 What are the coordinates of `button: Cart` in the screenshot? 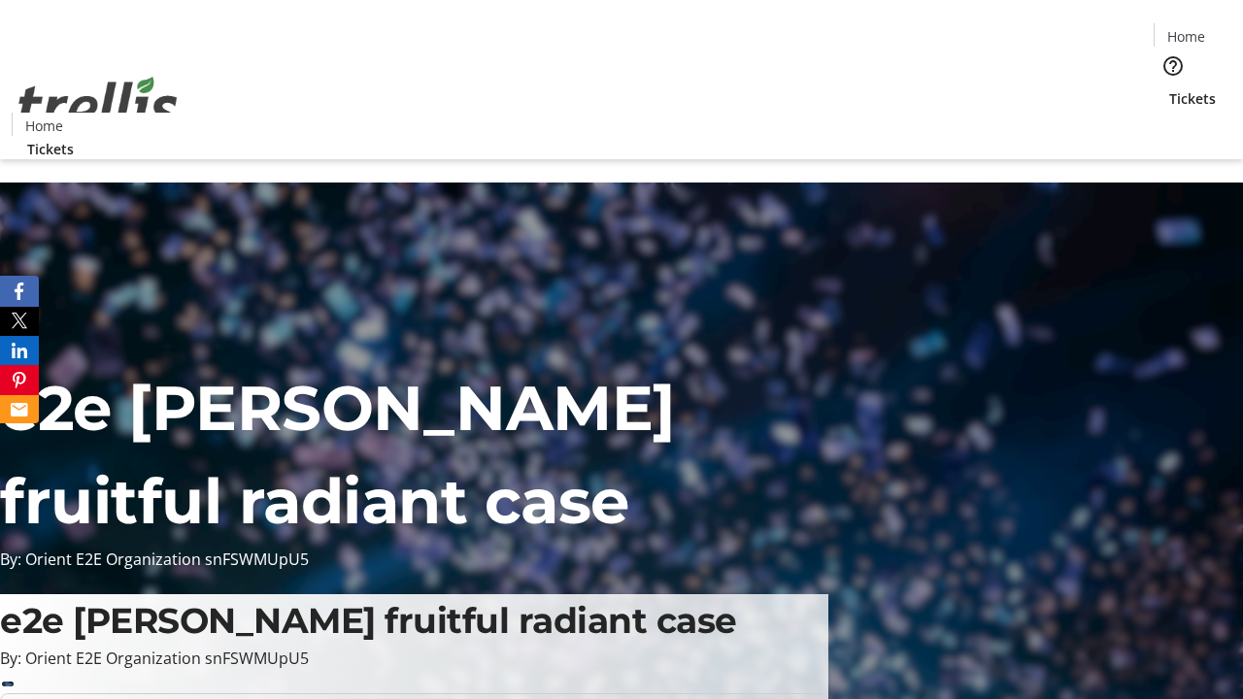 It's located at (1173, 128).